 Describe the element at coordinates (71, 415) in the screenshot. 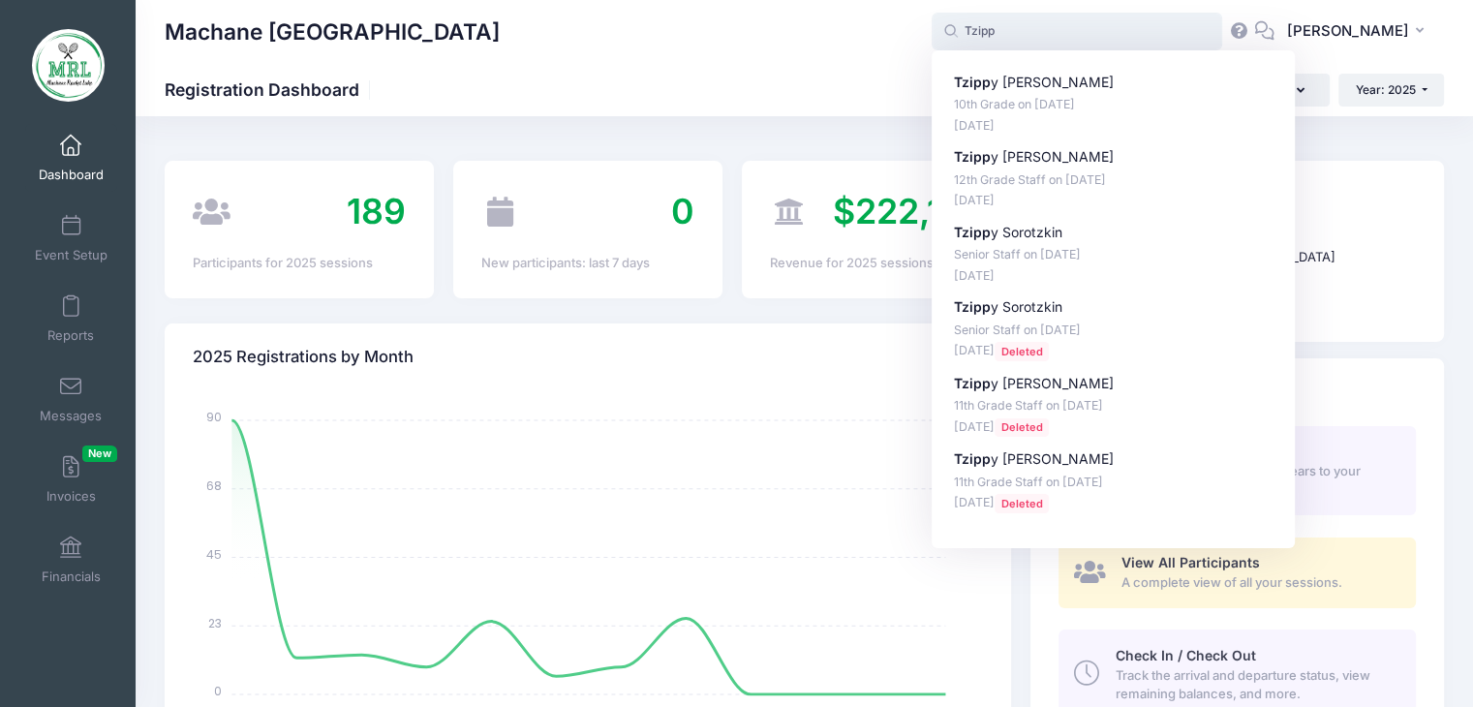

I see `span: Messages` at that location.